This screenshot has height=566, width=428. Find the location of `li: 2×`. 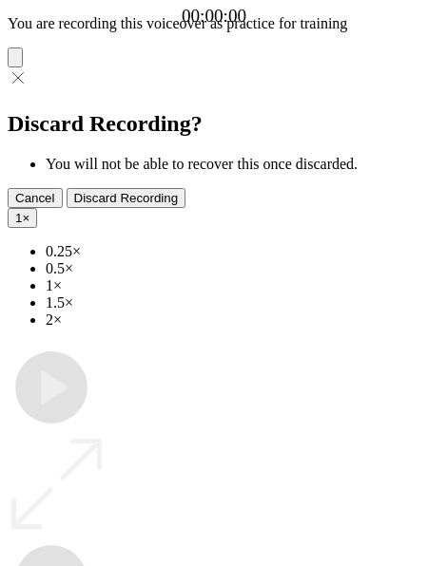

li: 2× is located at coordinates (233, 320).